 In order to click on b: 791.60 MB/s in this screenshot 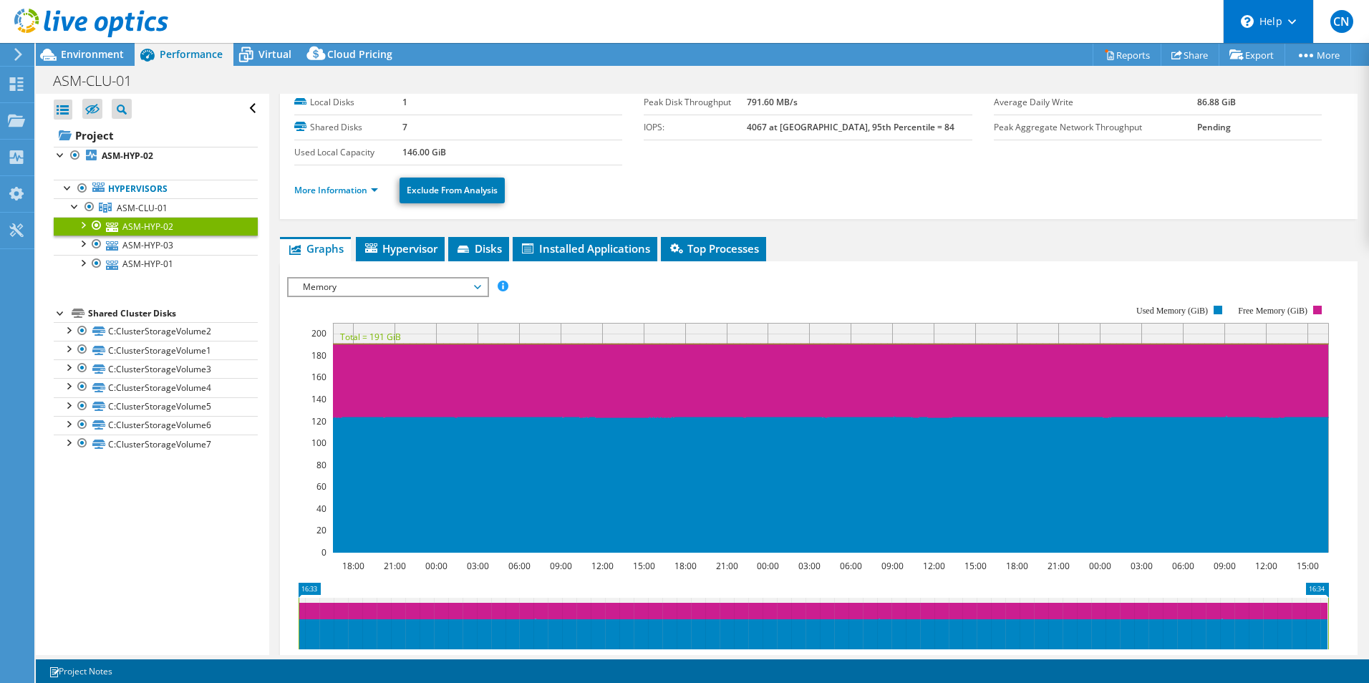, I will do `click(772, 102)`.